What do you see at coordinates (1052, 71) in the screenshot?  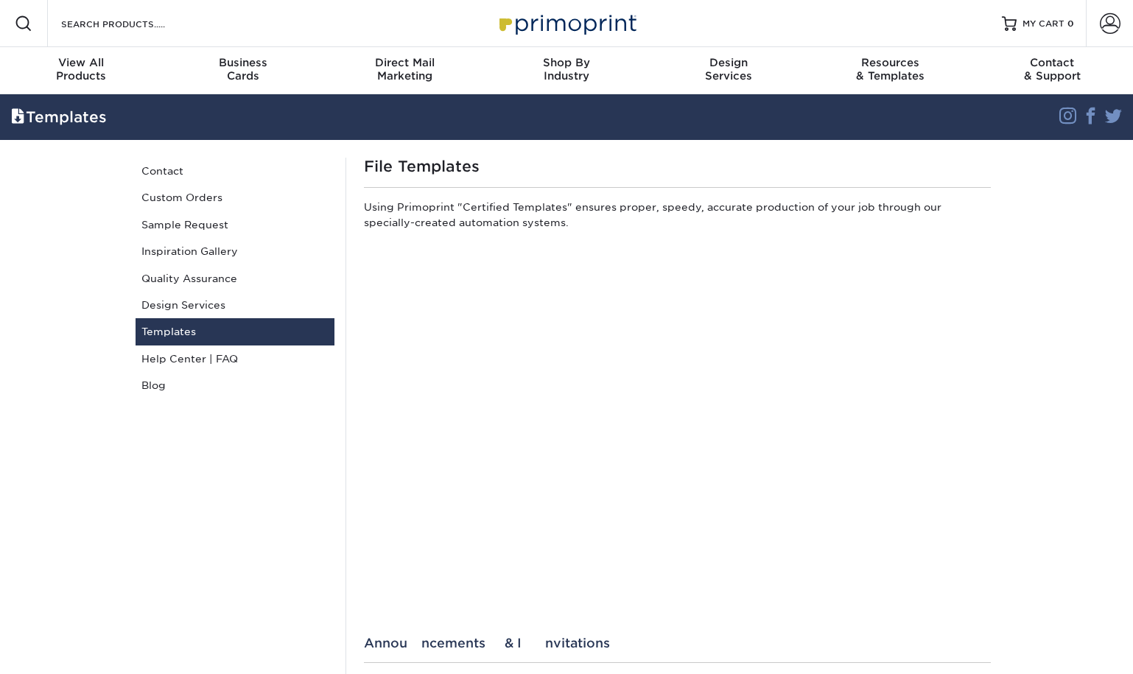 I see `a: Contact& Support` at bounding box center [1052, 71].